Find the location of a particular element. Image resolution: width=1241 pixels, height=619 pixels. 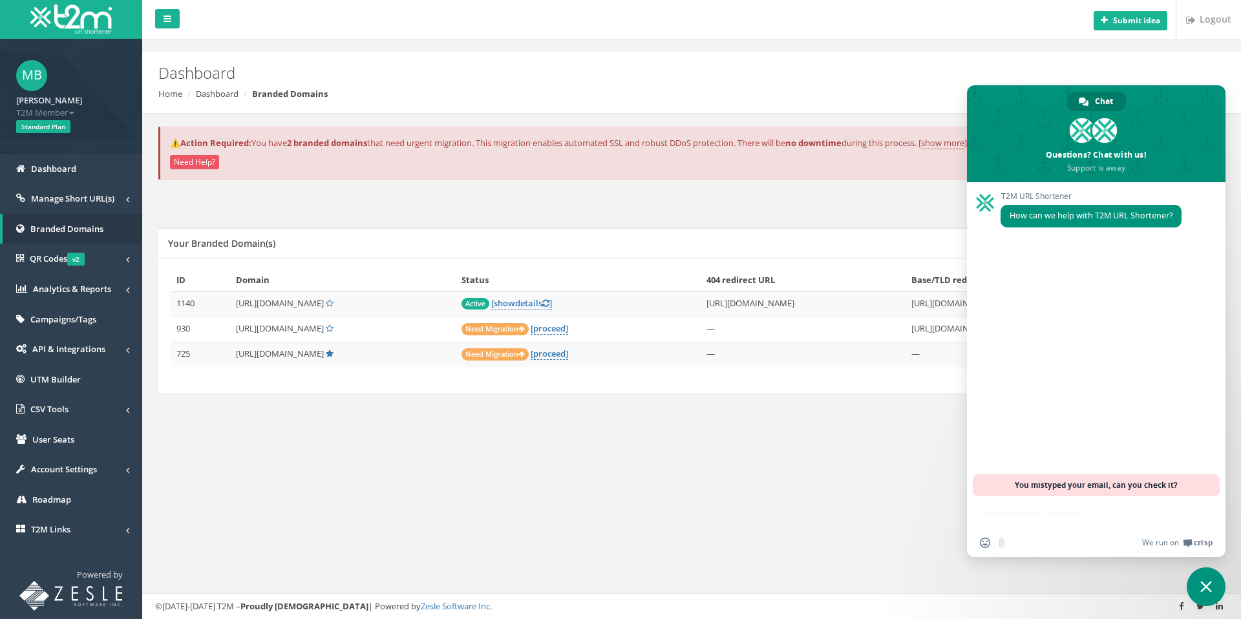

span: Branded Domains is located at coordinates (67, 229).